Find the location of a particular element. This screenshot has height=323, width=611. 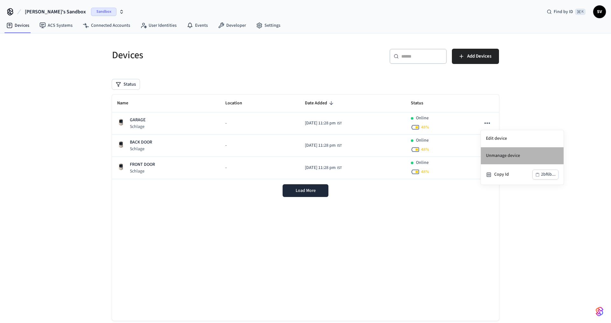

li: Unmanage device is located at coordinates (522, 156).